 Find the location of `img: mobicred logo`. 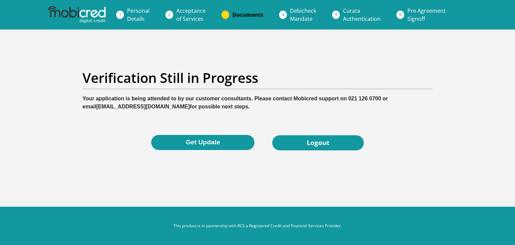

img: mobicred logo is located at coordinates (77, 15).